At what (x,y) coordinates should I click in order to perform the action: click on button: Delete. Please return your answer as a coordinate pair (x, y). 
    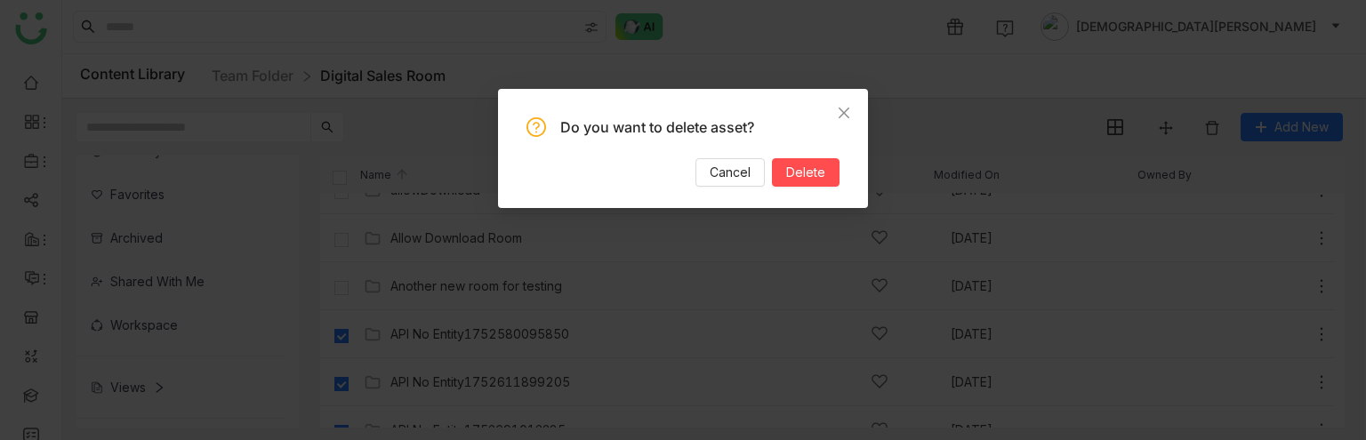
    Looking at the image, I should click on (806, 172).